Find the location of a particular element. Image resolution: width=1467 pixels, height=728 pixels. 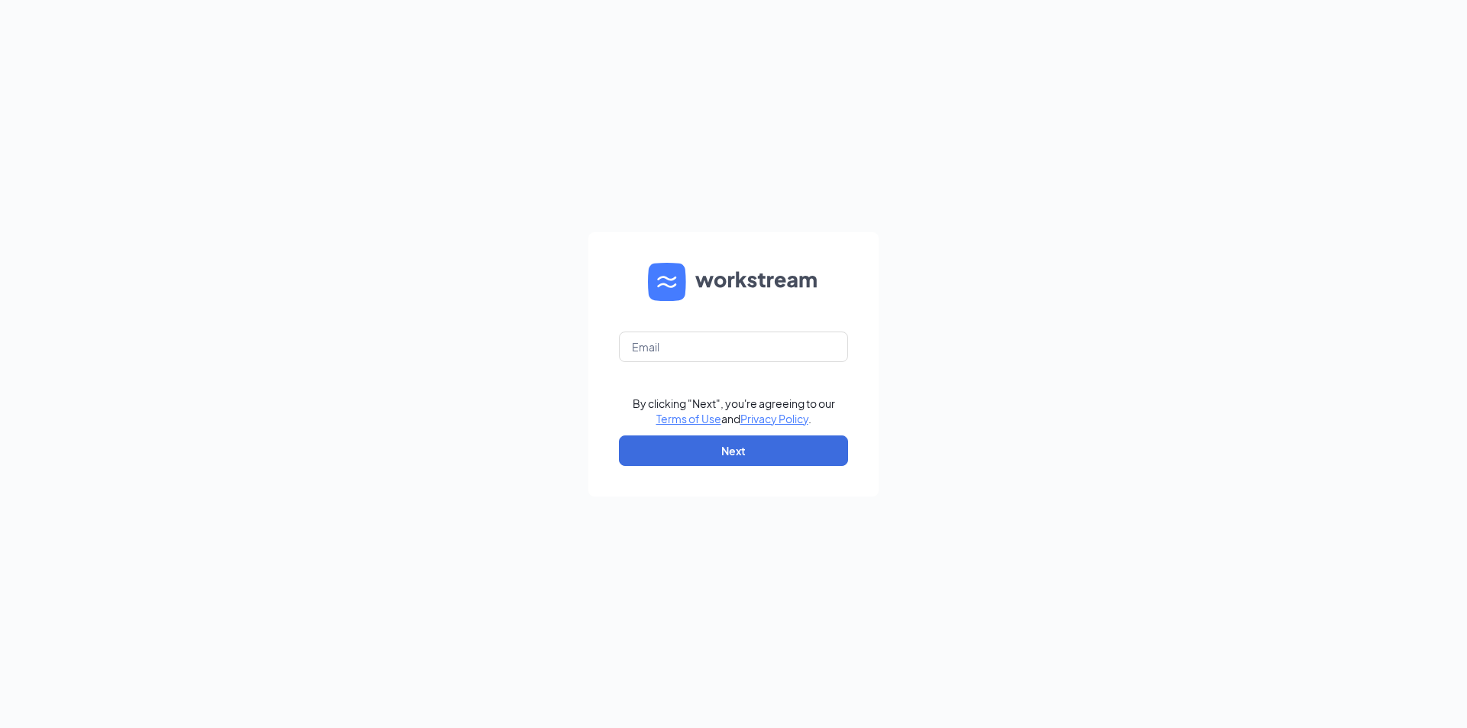

div: By clicking "Next", you're agreeing to our and . is located at coordinates (734, 411).